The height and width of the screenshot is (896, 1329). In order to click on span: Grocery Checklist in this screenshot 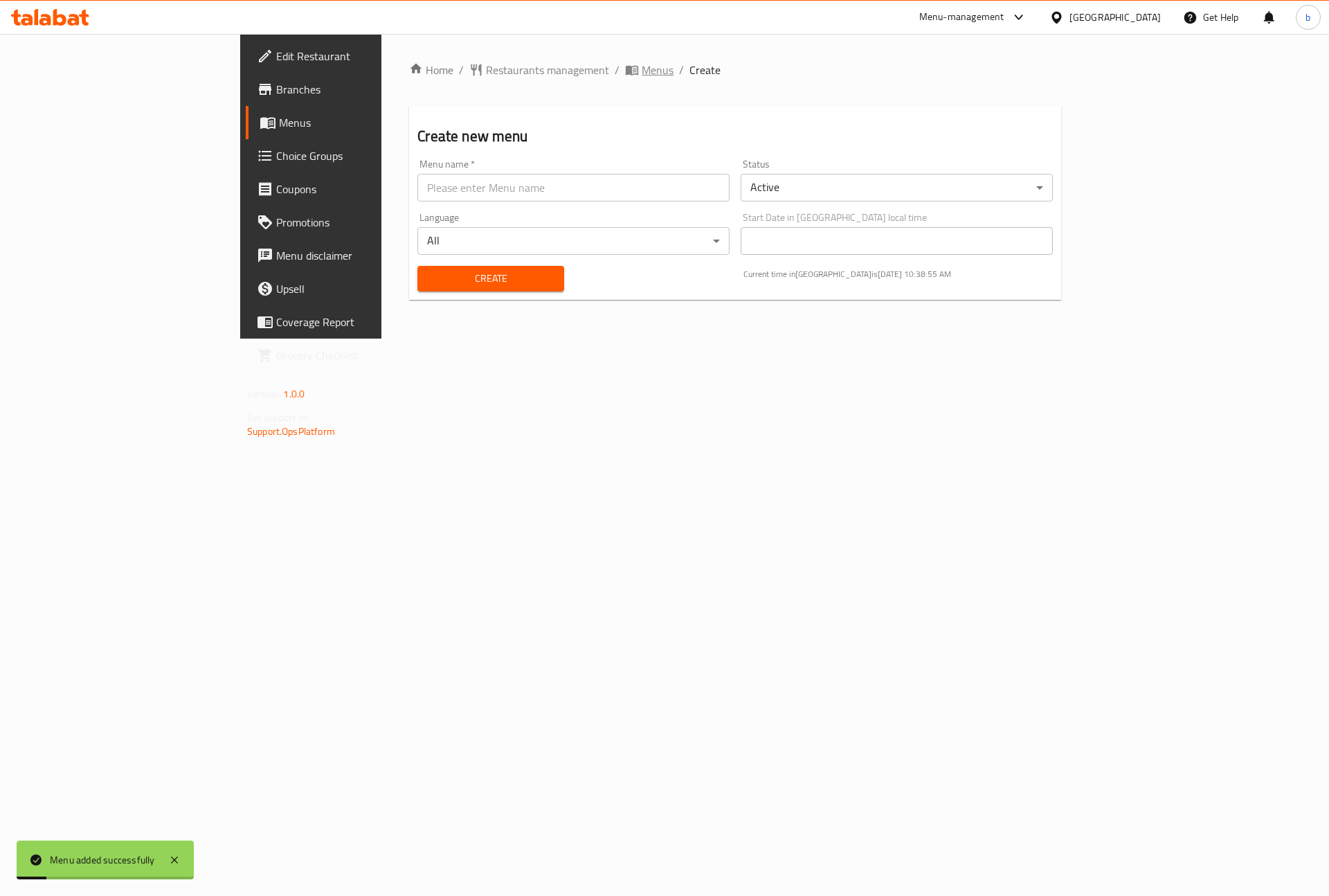, I will do `click(363, 355)`.